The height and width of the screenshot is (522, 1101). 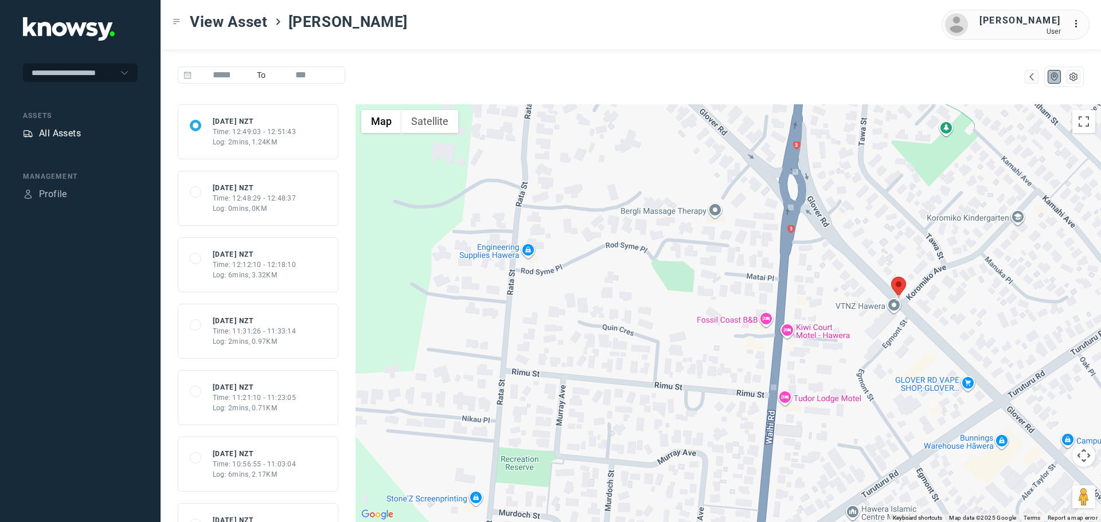 What do you see at coordinates (69, 29) in the screenshot?
I see `img: Application Logo` at bounding box center [69, 29].